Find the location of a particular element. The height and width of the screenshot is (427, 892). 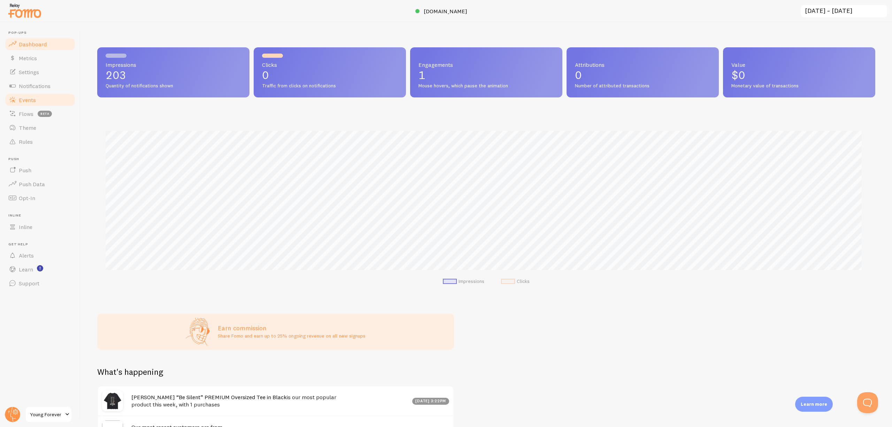

span: Theme is located at coordinates (28, 128).